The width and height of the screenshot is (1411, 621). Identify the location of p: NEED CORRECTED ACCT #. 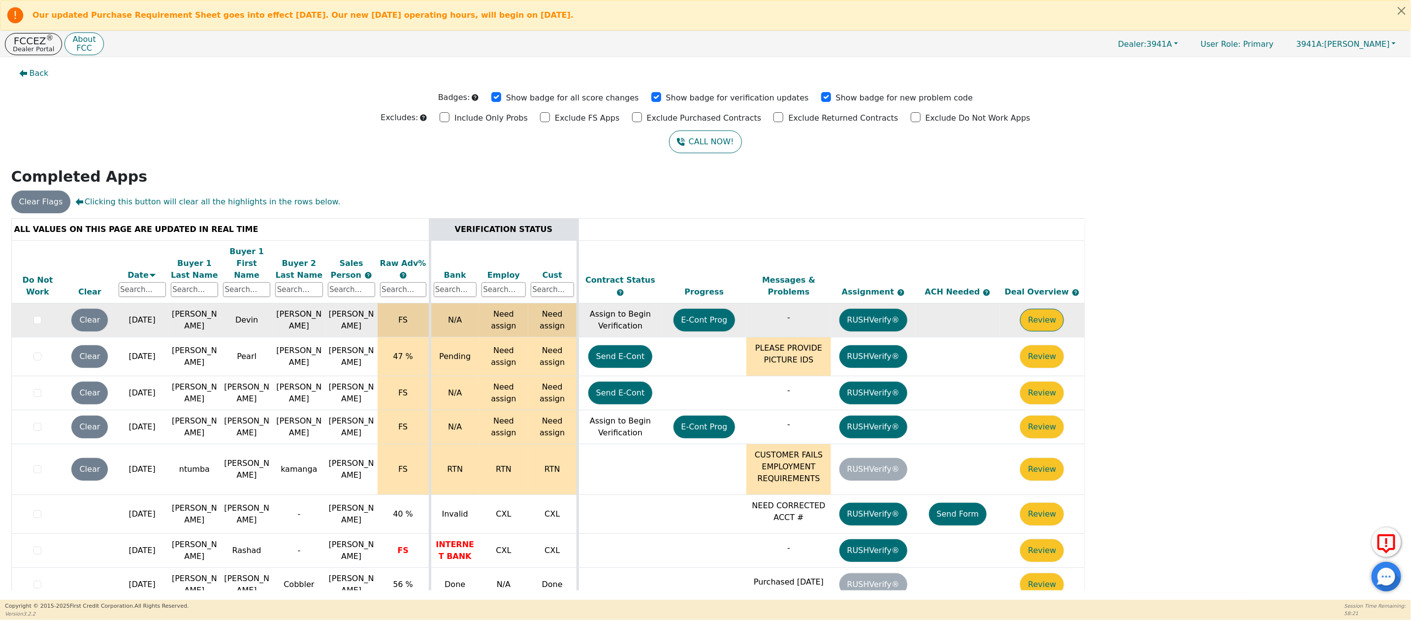
(789, 511).